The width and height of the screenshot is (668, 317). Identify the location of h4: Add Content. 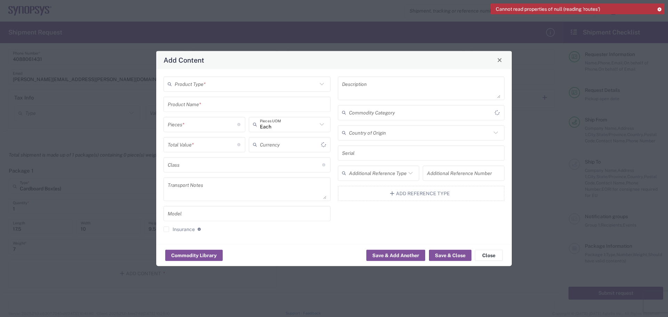
(184, 60).